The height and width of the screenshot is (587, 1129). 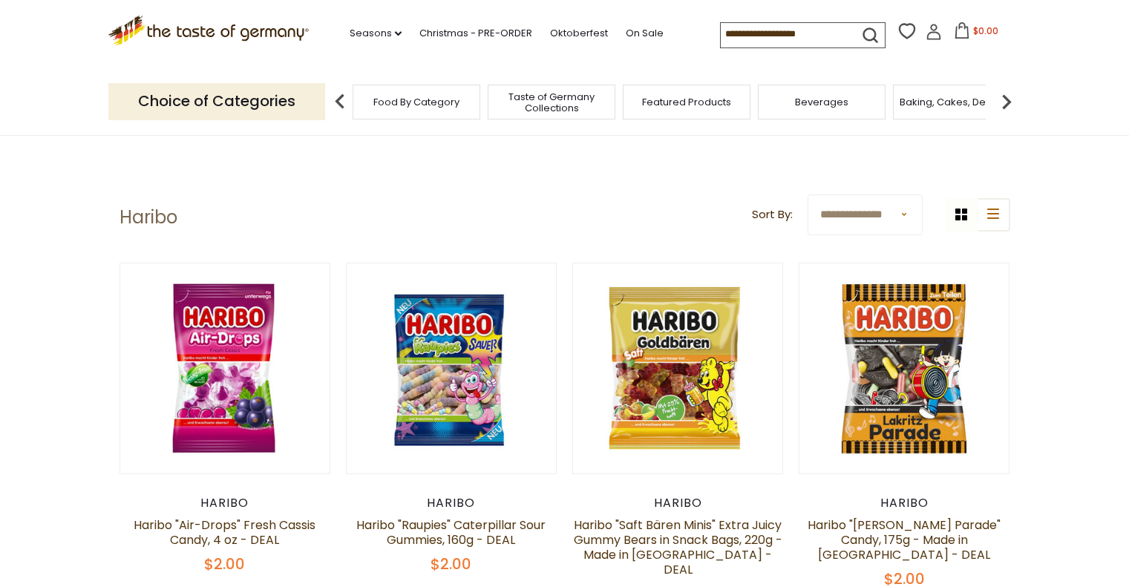 What do you see at coordinates (551, 102) in the screenshot?
I see `a: Taste of Germany Collections` at bounding box center [551, 102].